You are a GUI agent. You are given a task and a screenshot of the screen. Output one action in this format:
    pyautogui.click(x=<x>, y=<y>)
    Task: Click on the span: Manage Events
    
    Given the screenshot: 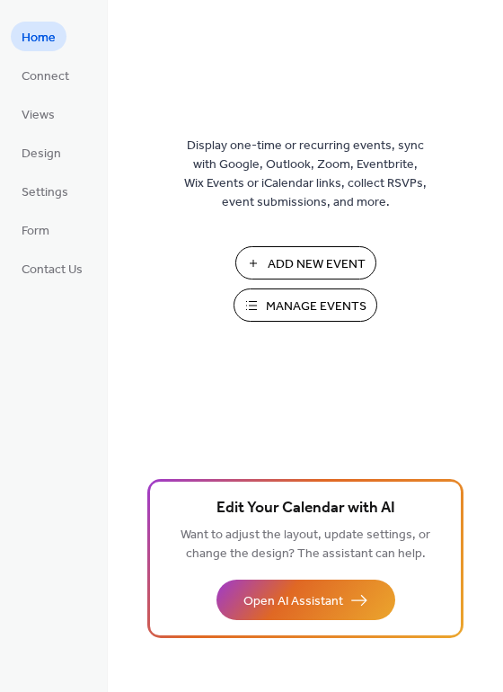 What is the action you would take?
    pyautogui.click(x=316, y=306)
    